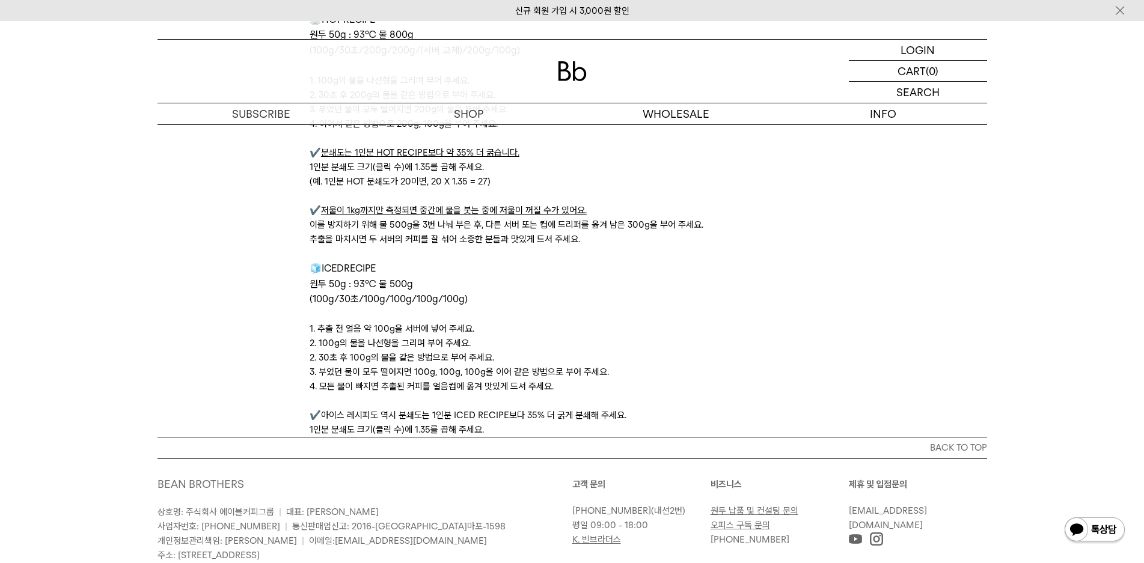 Image resolution: width=1144 pixels, height=563 pixels. Describe the element at coordinates (360, 268) in the screenshot. I see `span: RECIPE` at that location.